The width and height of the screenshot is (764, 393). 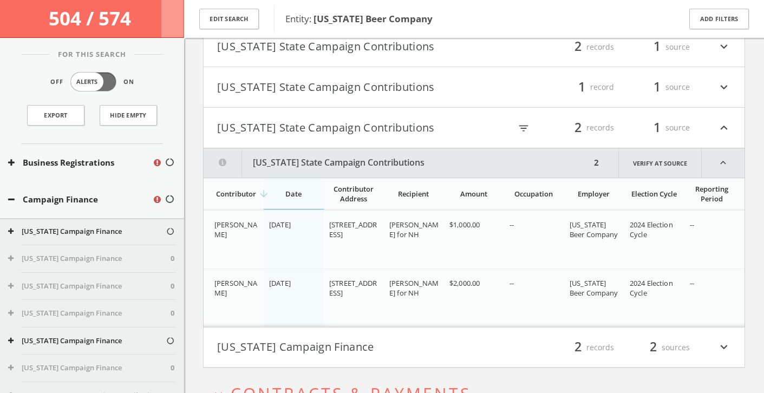 I want to click on a: Export, so click(x=56, y=115).